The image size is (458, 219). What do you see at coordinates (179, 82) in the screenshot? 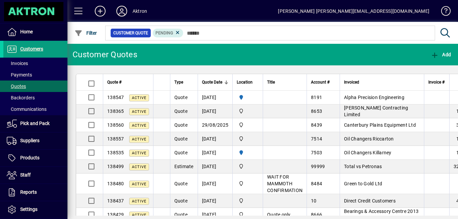
I see `span: Type` at bounding box center [179, 82].